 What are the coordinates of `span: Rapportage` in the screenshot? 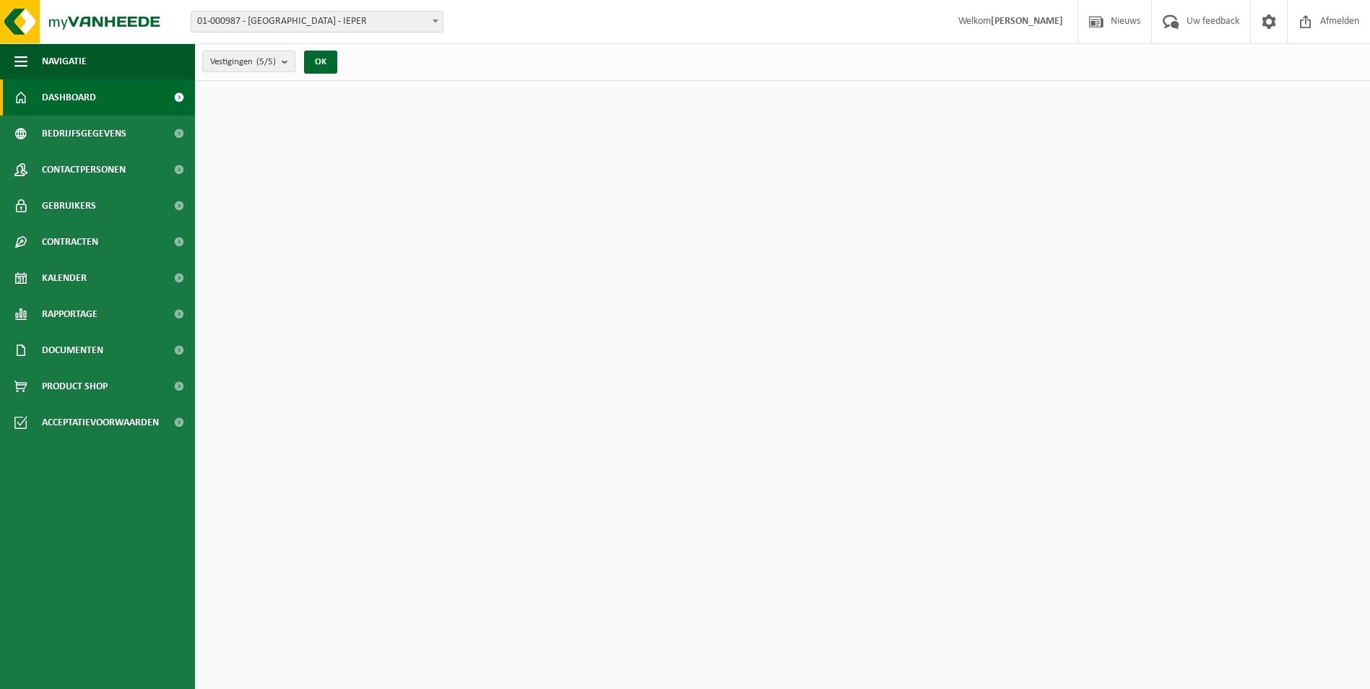 It's located at (69, 314).